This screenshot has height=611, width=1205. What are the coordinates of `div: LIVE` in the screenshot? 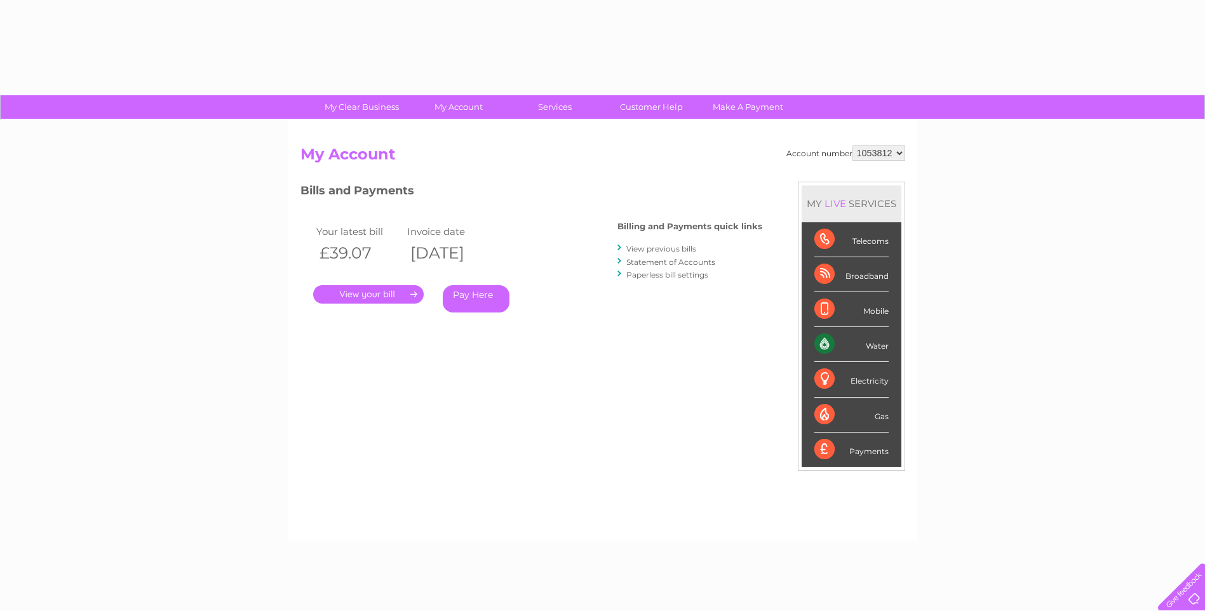 It's located at (835, 203).